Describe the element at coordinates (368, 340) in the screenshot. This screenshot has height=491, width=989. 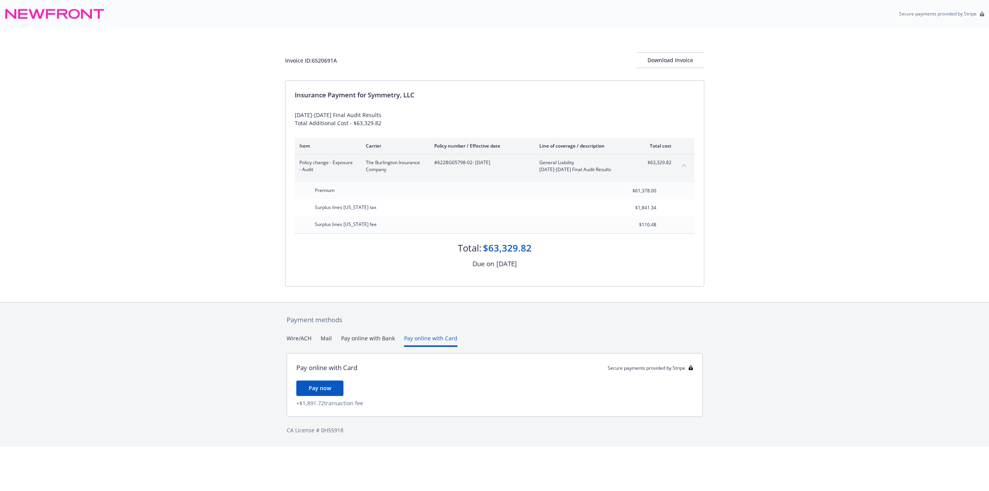
I see `button: Pay online with Bank` at that location.